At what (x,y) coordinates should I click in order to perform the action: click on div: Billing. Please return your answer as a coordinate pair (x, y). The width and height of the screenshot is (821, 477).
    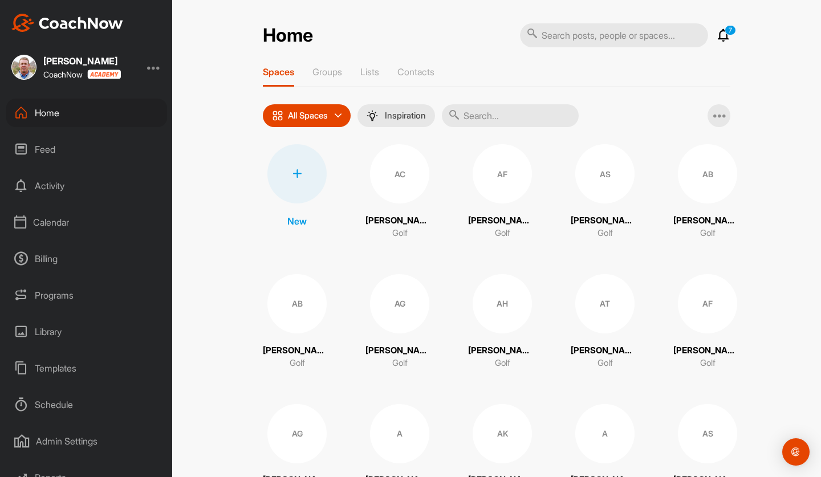
    Looking at the image, I should click on (87, 259).